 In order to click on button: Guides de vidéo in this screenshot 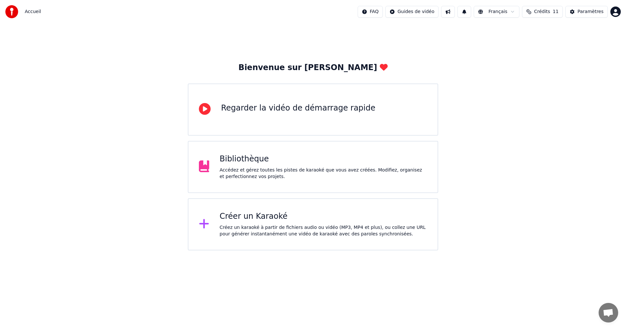, I will do `click(412, 12)`.